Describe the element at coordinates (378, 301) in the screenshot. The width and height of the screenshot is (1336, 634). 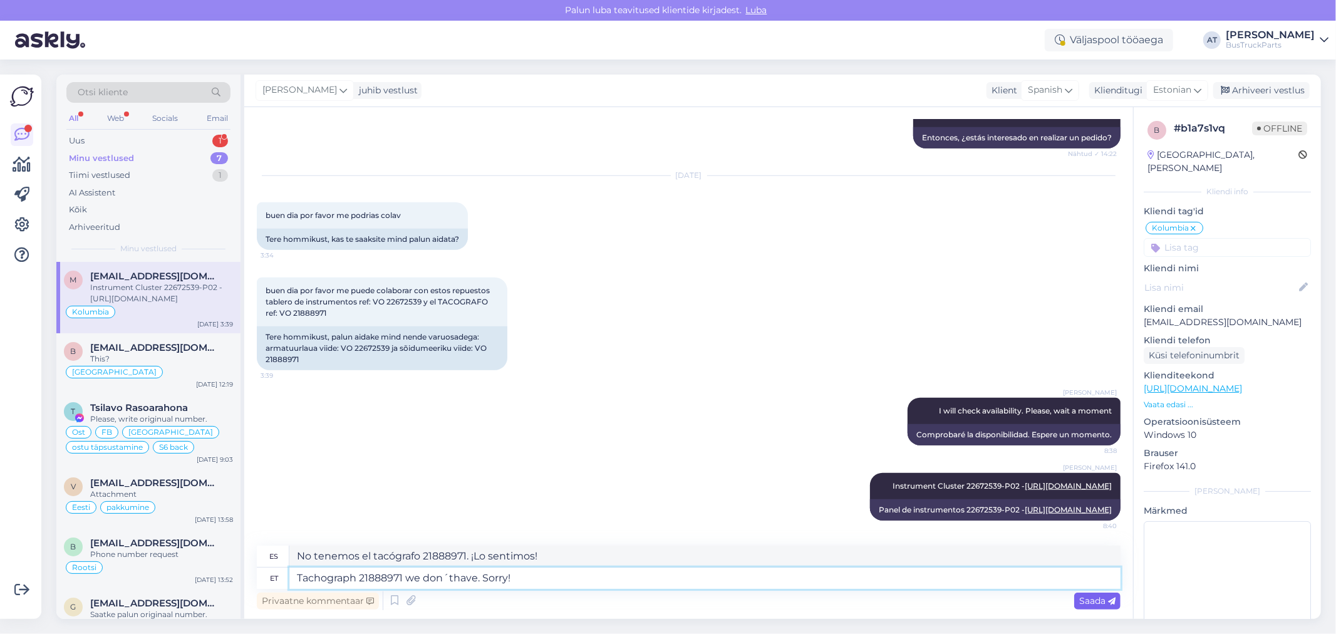
I see `span: buen dia por favor me puede colaborar con estos repuestos tablero de instrumentos ref: VO 2267253...` at that location.